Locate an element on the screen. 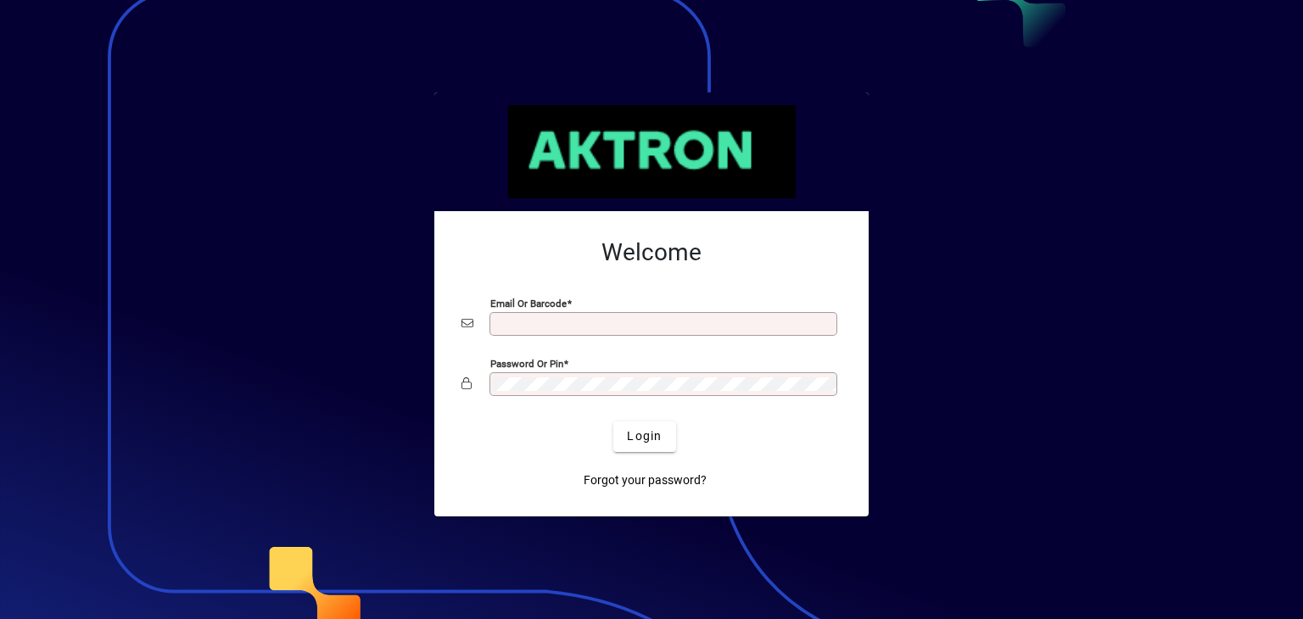 The height and width of the screenshot is (619, 1303). mat-label: Email or Barcode is located at coordinates (529, 303).